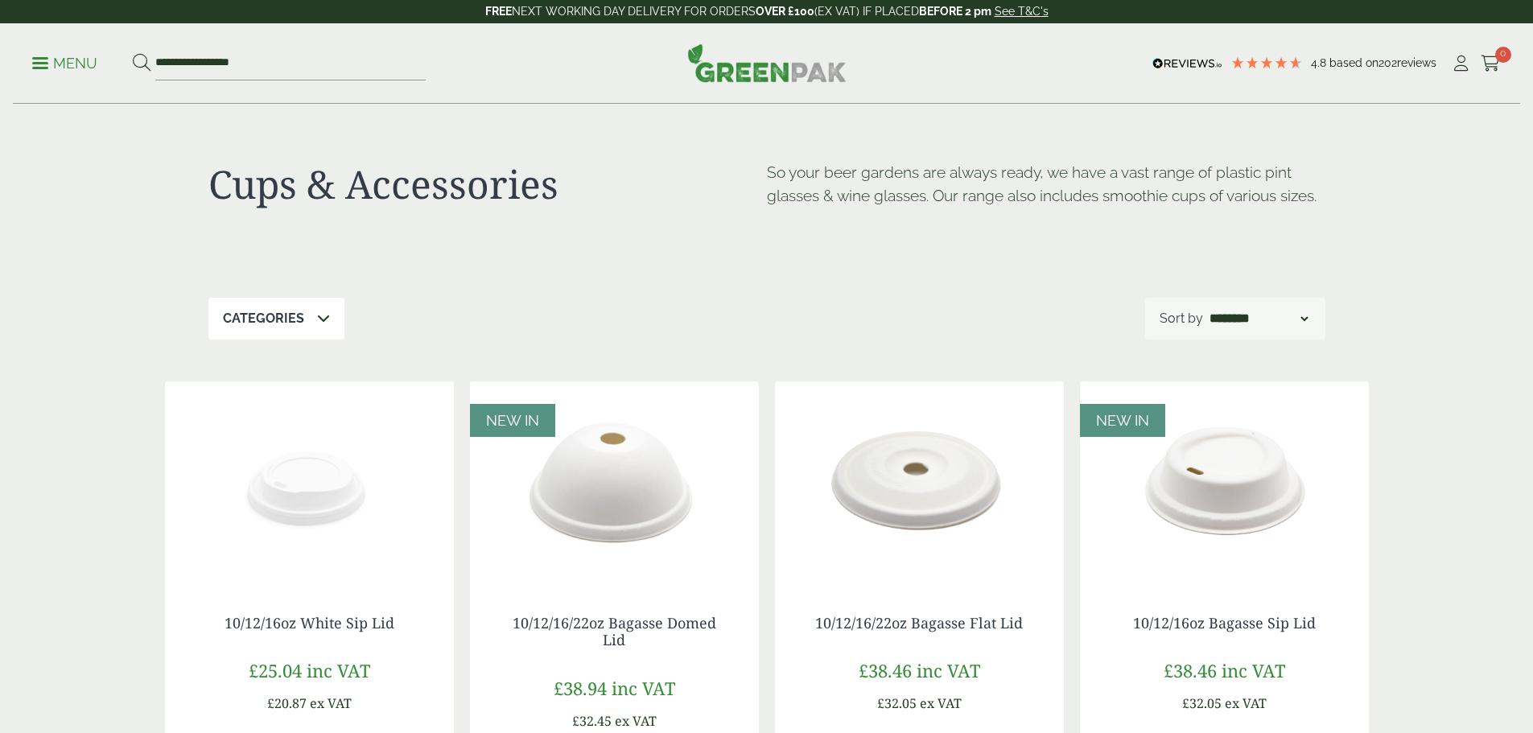 This screenshot has width=1533, height=733. I want to click on img: REVIEWS.io, so click(1187, 64).